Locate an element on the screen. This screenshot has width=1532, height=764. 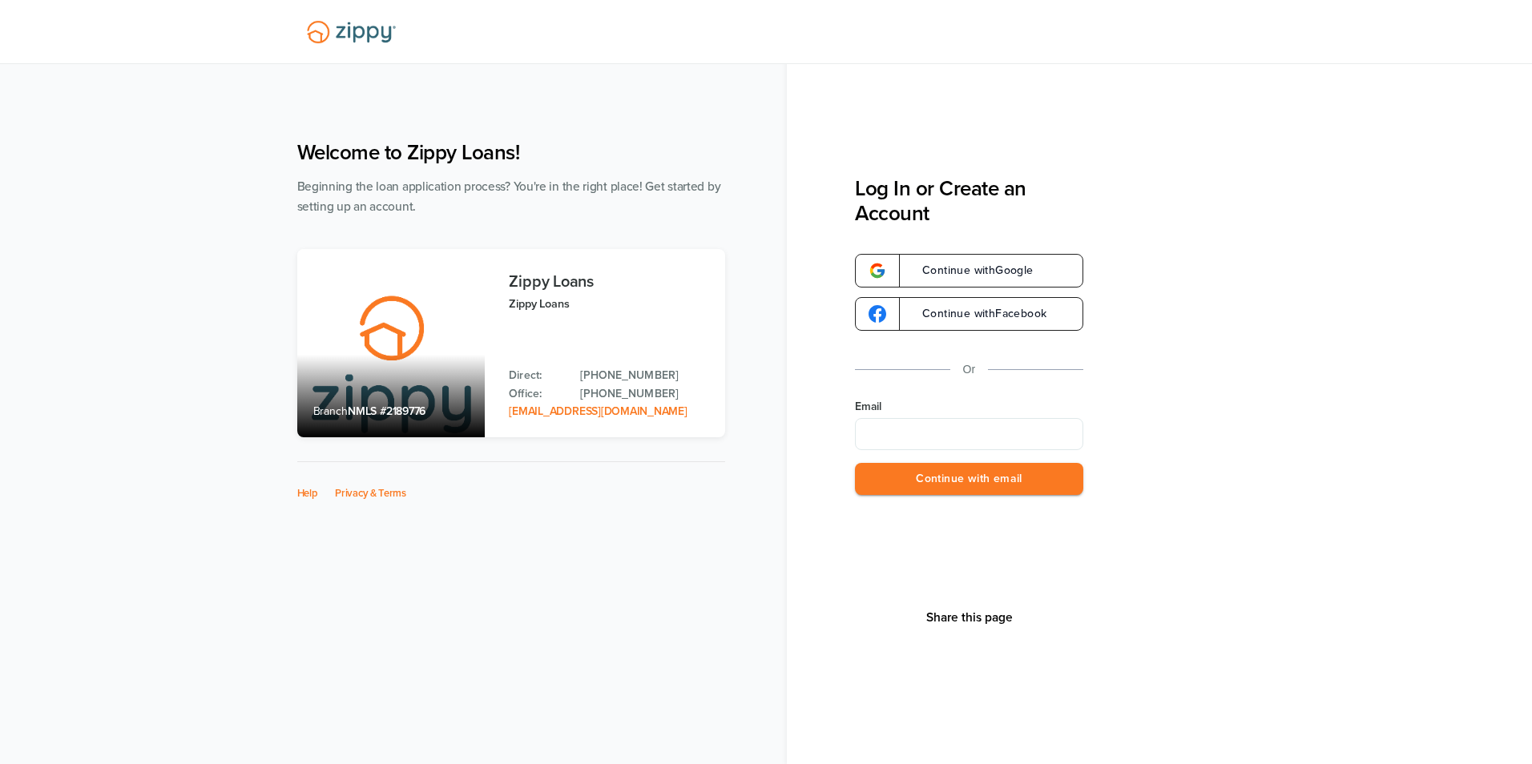
a: Email Address: zippyguide@zippymh.com is located at coordinates (598, 411).